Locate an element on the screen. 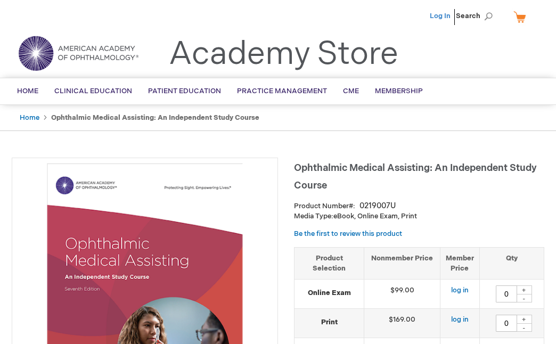 Image resolution: width=556 pixels, height=344 pixels. a: Log In is located at coordinates (440, 16).